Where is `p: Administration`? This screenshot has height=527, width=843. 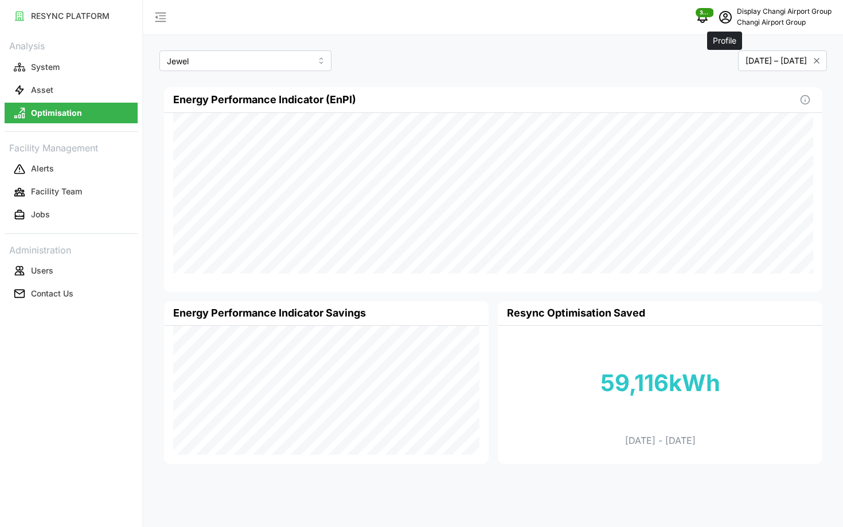
p: Administration is located at coordinates (71, 249).